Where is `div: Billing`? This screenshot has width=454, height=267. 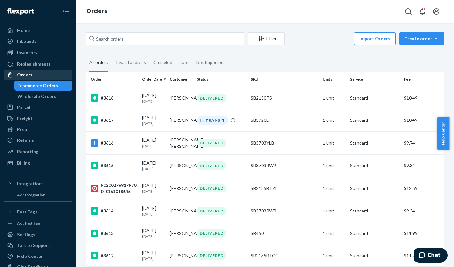 div: Billing is located at coordinates (23, 163).